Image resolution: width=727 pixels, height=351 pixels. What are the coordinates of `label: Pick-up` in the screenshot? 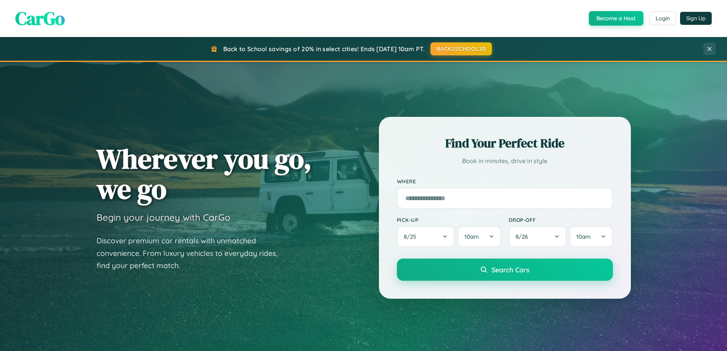 It's located at (449, 219).